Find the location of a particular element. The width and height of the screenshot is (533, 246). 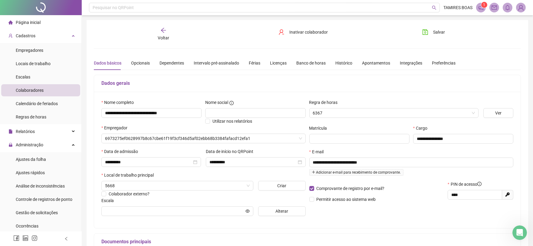

span: Regras de horas is located at coordinates (31, 117).